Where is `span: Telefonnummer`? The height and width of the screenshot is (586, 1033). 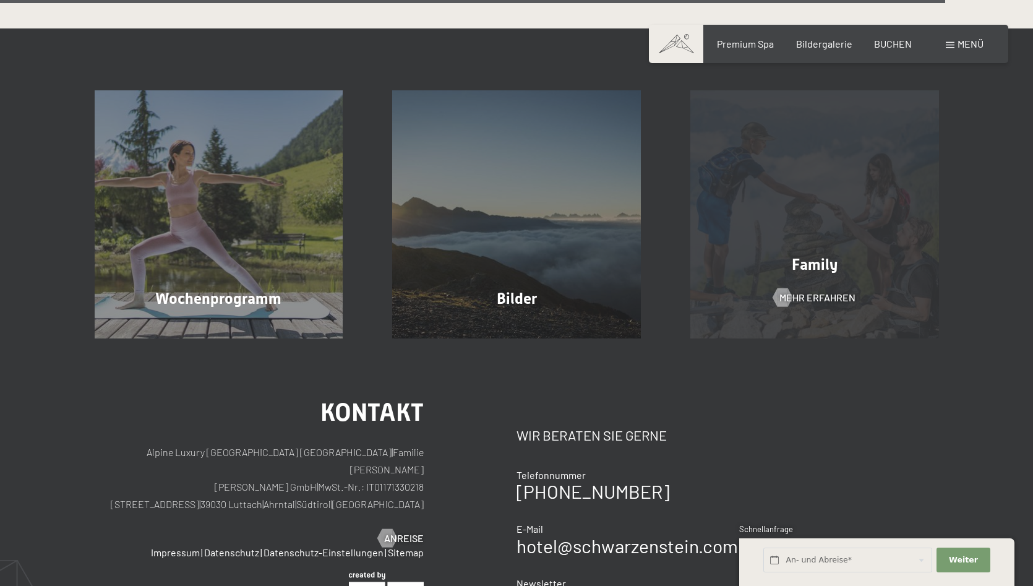
span: Telefonnummer is located at coordinates (551, 474).